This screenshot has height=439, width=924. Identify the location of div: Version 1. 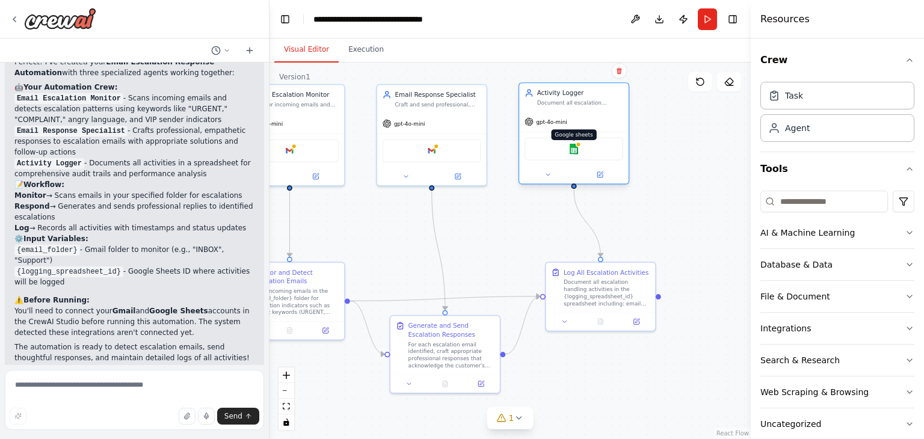
(295, 77).